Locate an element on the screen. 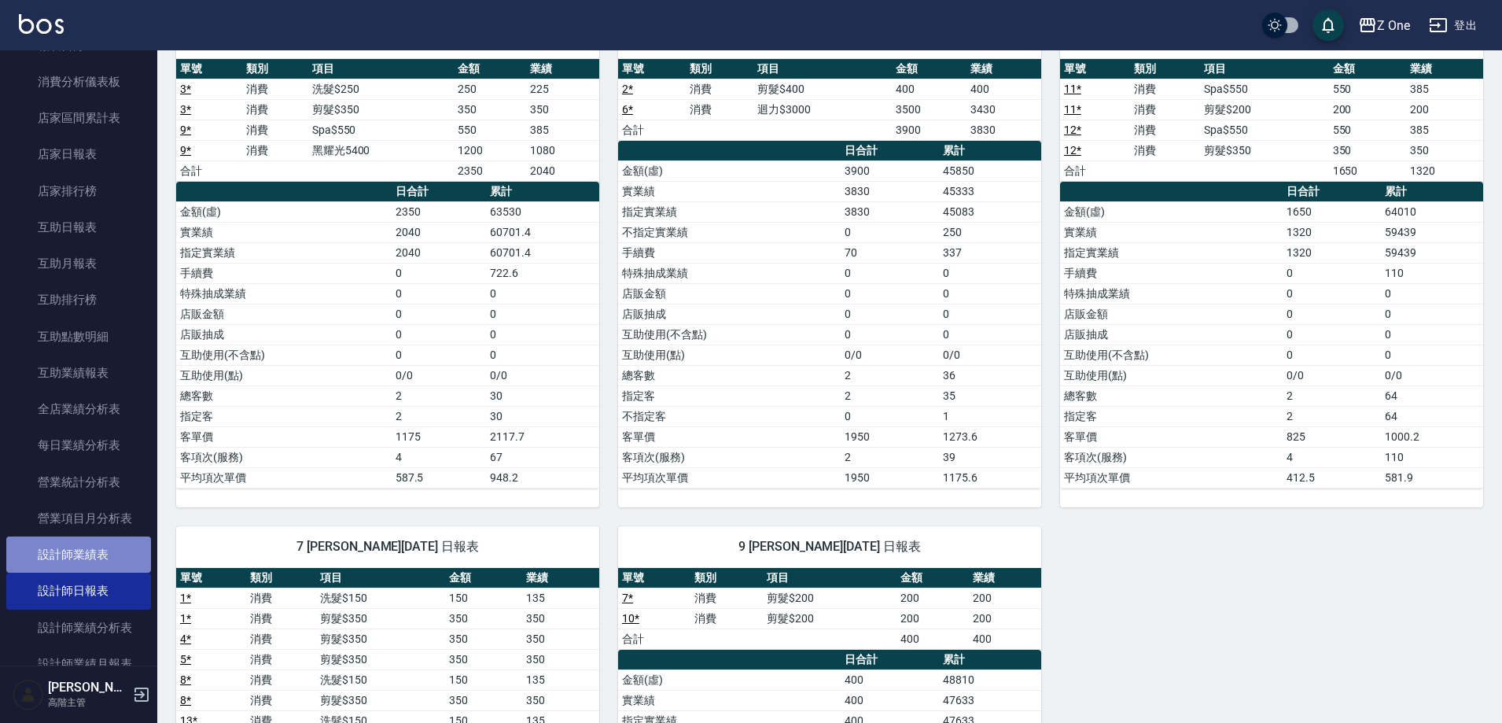 Image resolution: width=1502 pixels, height=723 pixels. td: 200 is located at coordinates (933, 618).